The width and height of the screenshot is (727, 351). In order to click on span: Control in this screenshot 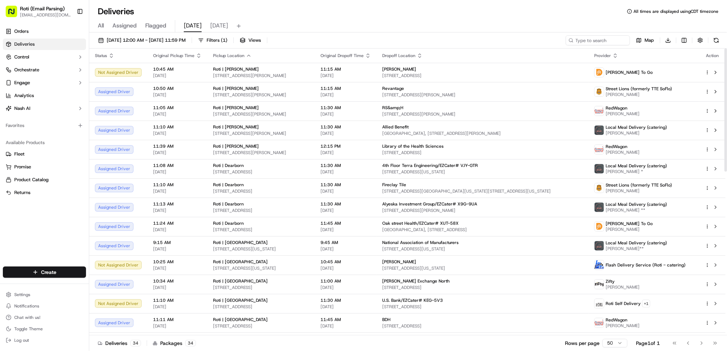, I will do `click(22, 57)`.